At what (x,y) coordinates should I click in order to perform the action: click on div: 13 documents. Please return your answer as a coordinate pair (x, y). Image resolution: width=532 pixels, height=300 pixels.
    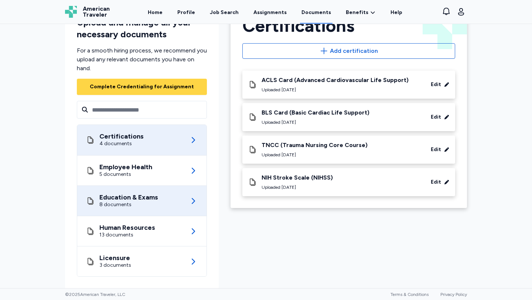
    Looking at the image, I should click on (127, 235).